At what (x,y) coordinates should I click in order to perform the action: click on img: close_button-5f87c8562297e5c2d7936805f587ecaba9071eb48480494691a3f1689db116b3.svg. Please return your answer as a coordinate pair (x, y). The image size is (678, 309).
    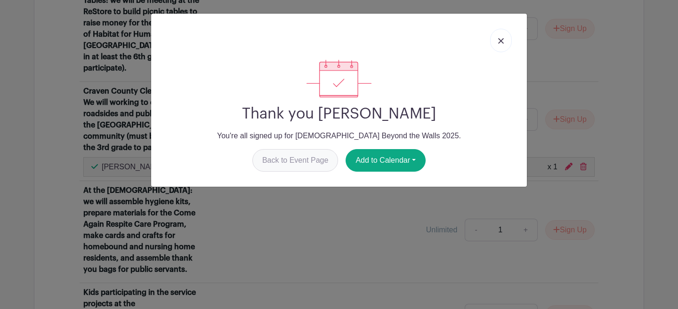
    Looking at the image, I should click on (501, 41).